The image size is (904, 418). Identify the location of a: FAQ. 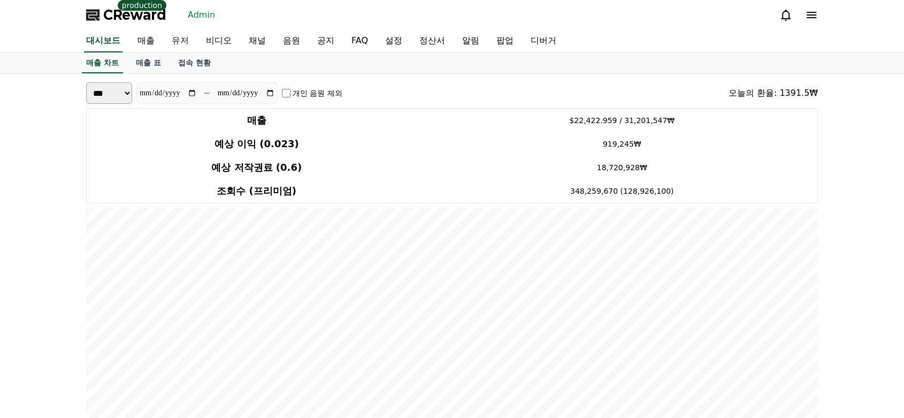
(360, 41).